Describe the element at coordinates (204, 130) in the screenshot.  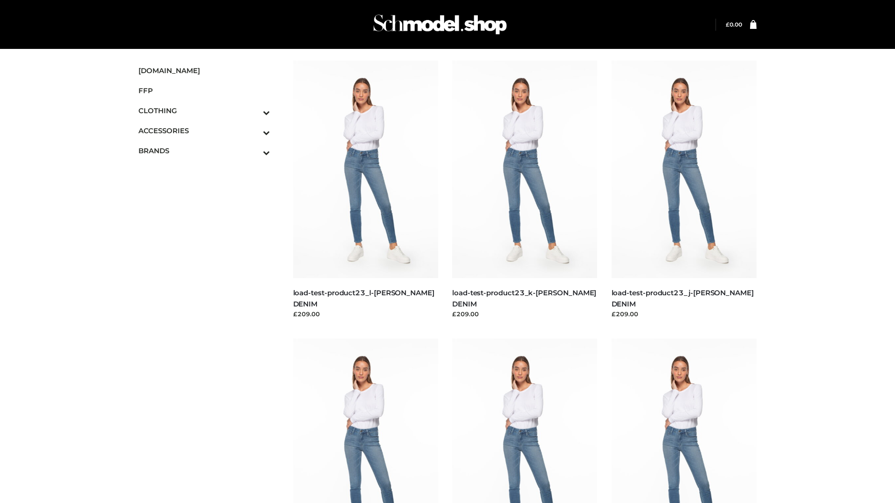
I see `span: ACCESSORIES` at that location.